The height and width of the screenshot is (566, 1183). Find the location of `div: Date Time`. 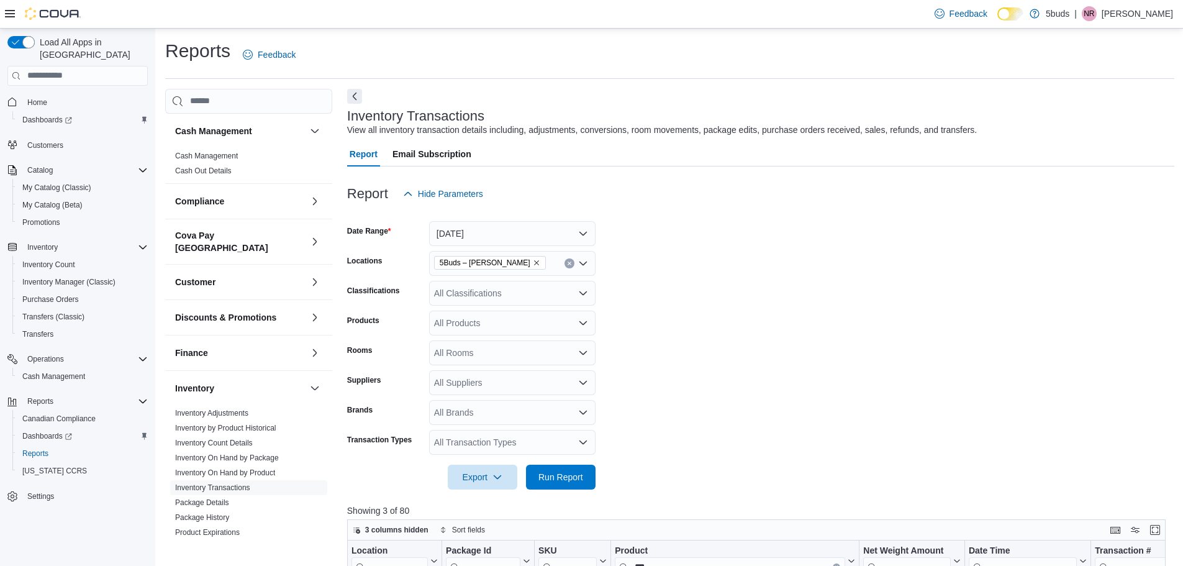

div: Date Time is located at coordinates (1023, 550).